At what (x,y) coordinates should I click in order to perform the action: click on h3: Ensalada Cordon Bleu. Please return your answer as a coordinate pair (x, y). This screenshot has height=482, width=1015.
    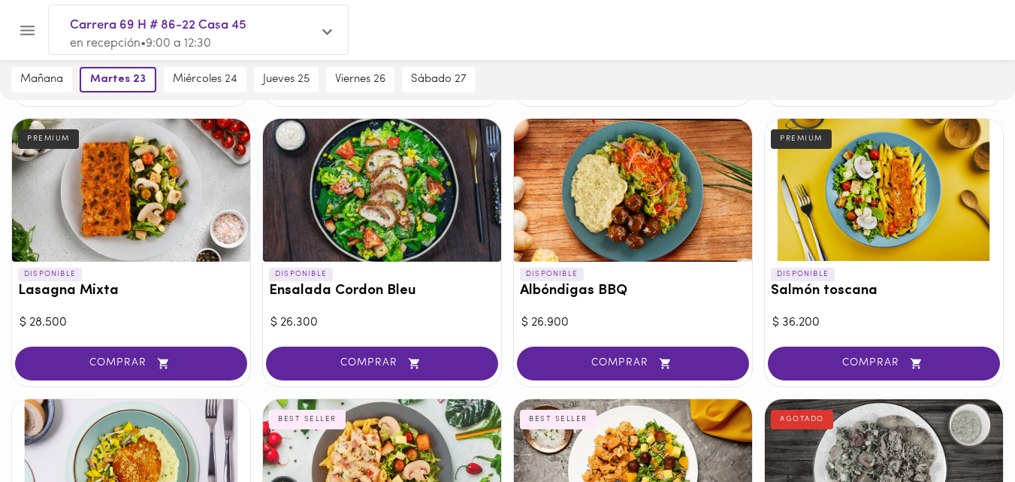
    Looking at the image, I should click on (382, 291).